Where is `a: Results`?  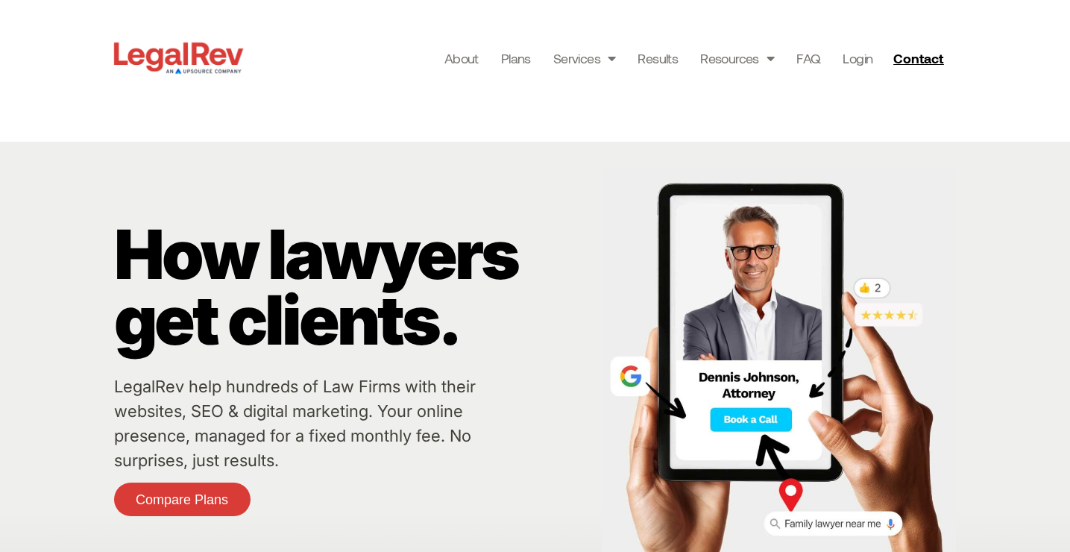 a: Results is located at coordinates (658, 58).